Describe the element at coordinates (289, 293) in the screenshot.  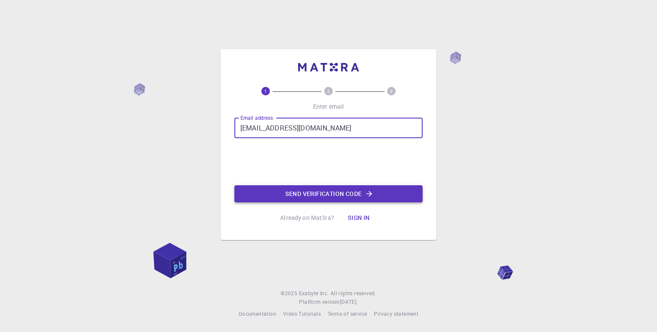
I see `span: © 2025` at that location.